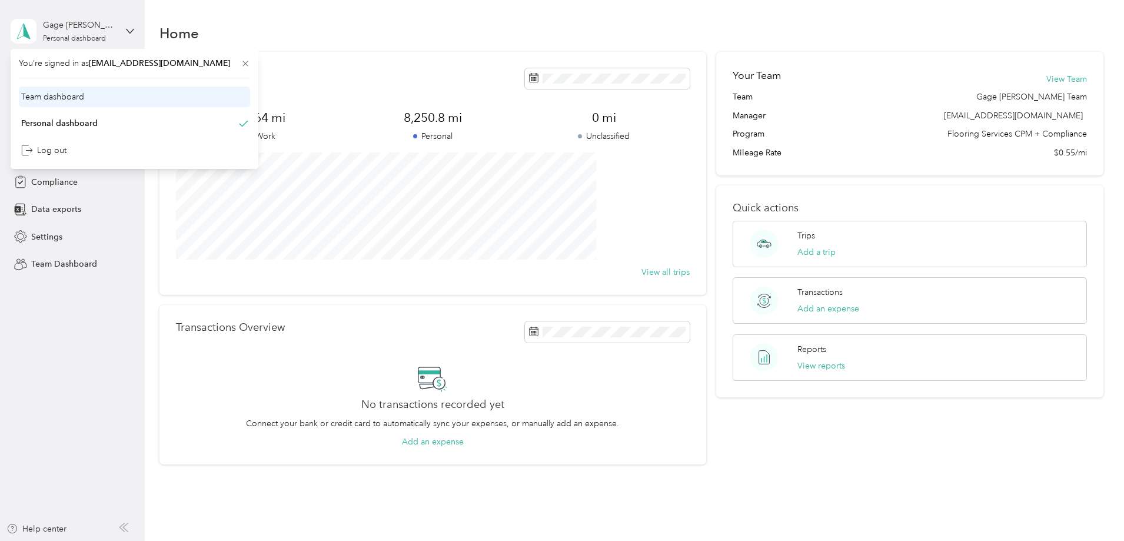 Image resolution: width=1124 pixels, height=541 pixels. Describe the element at coordinates (36, 528) in the screenshot. I see `div: Help center` at that location.